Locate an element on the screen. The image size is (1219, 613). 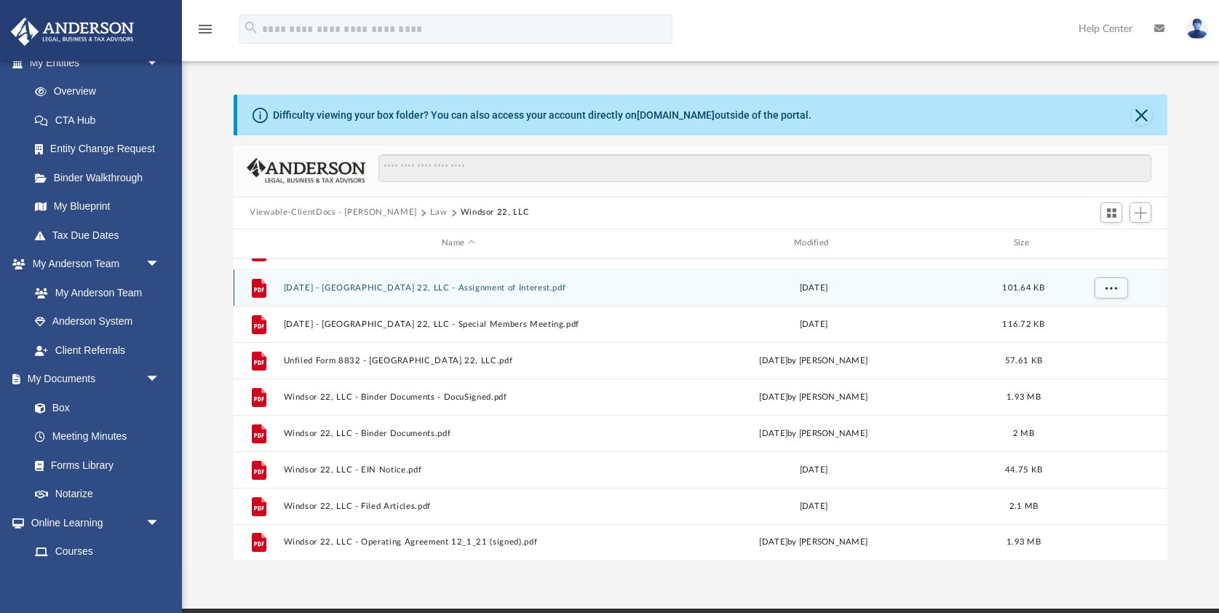
a: Forms Library is located at coordinates (94, 465).